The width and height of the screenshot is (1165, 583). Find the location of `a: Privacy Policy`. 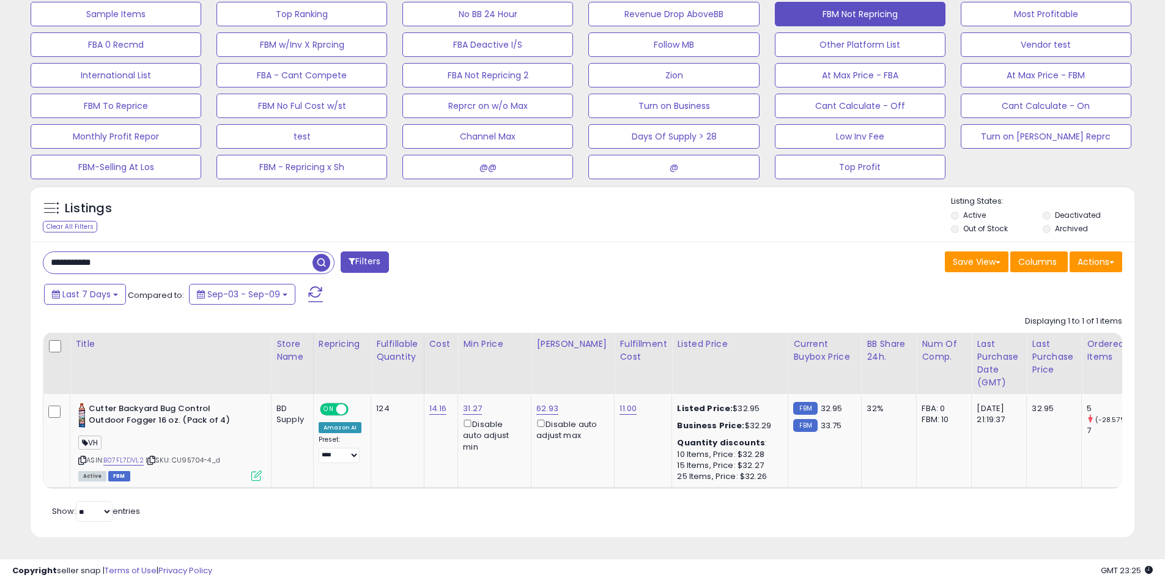

a: Privacy Policy is located at coordinates (185, 570).